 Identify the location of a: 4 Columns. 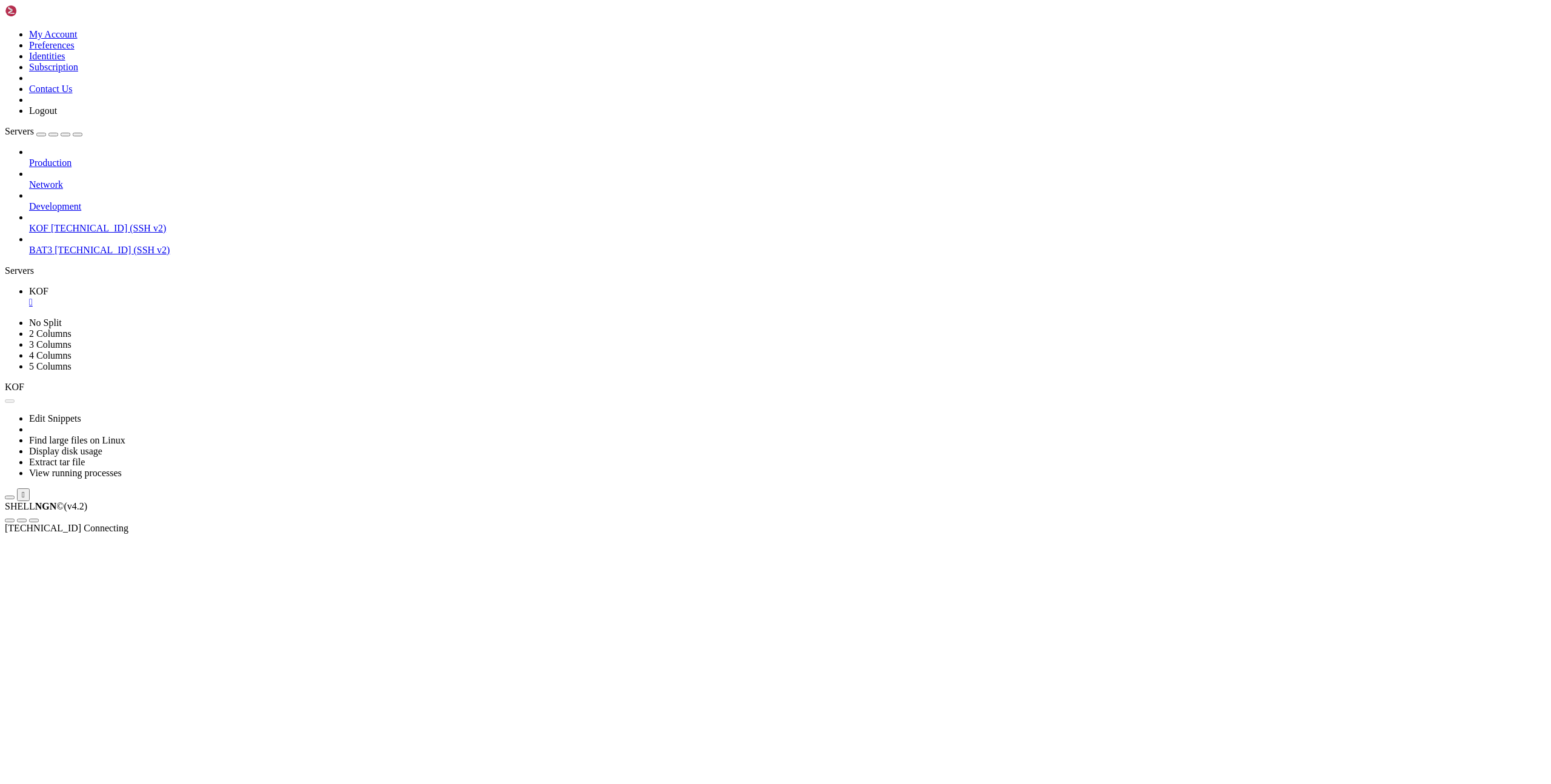
(50, 355).